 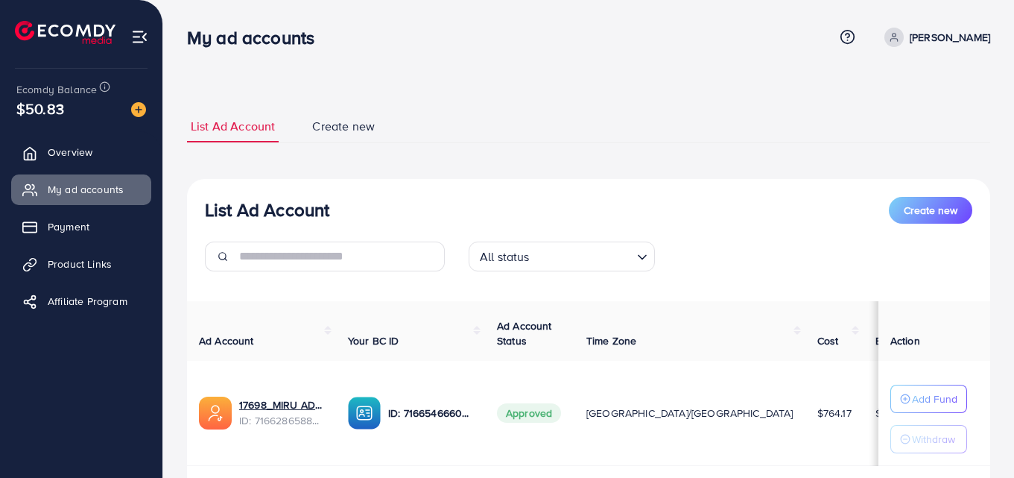 What do you see at coordinates (928, 439) in the screenshot?
I see `button: Withdraw` at bounding box center [928, 439].